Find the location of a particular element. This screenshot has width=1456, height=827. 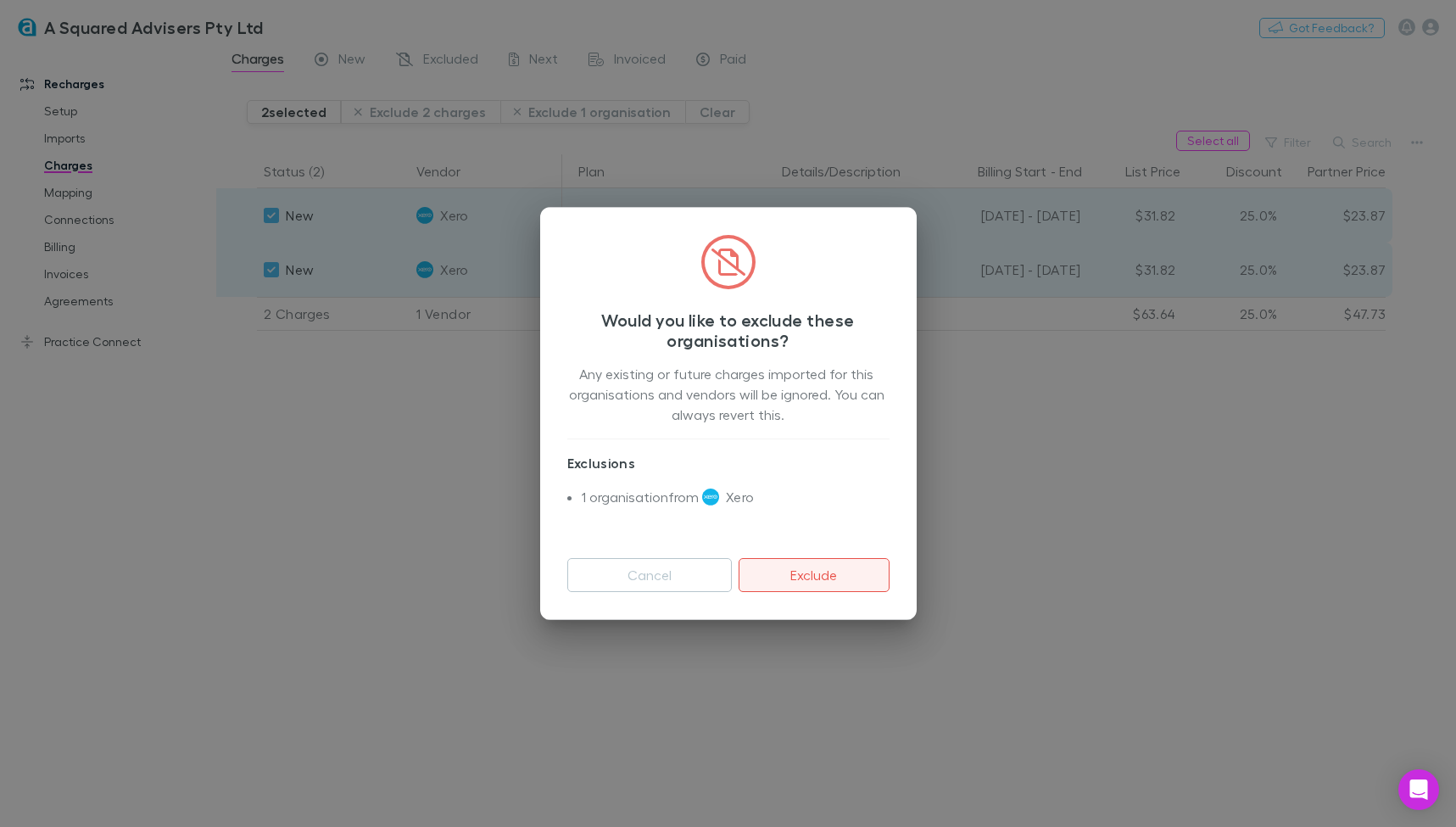

div: Any existing or future charges imported for this organisations and vendors will be ignored. You c... is located at coordinates (728, 444).